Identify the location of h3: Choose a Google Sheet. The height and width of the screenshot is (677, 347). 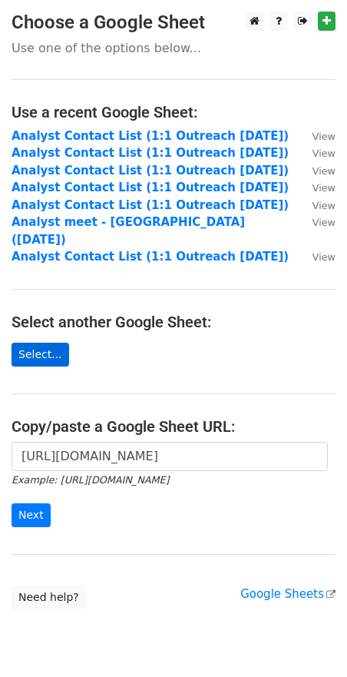
(174, 22).